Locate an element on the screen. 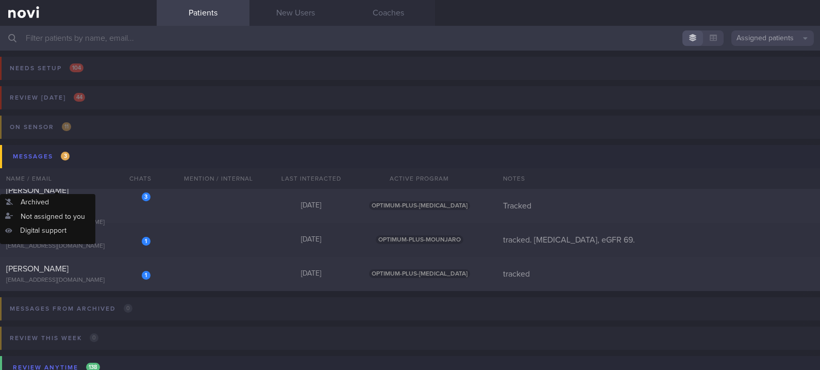 Image resolution: width=820 pixels, height=370 pixels. div: Messages is located at coordinates (41, 156).